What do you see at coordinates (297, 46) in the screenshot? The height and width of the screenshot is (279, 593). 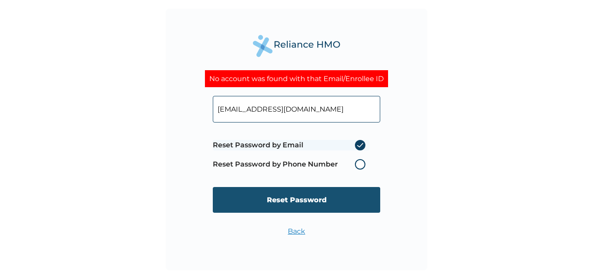 I see `img: Reliance Health's Logo` at bounding box center [297, 46].